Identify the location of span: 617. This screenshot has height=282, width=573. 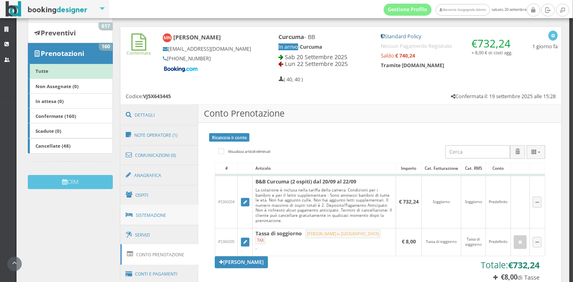
(106, 26).